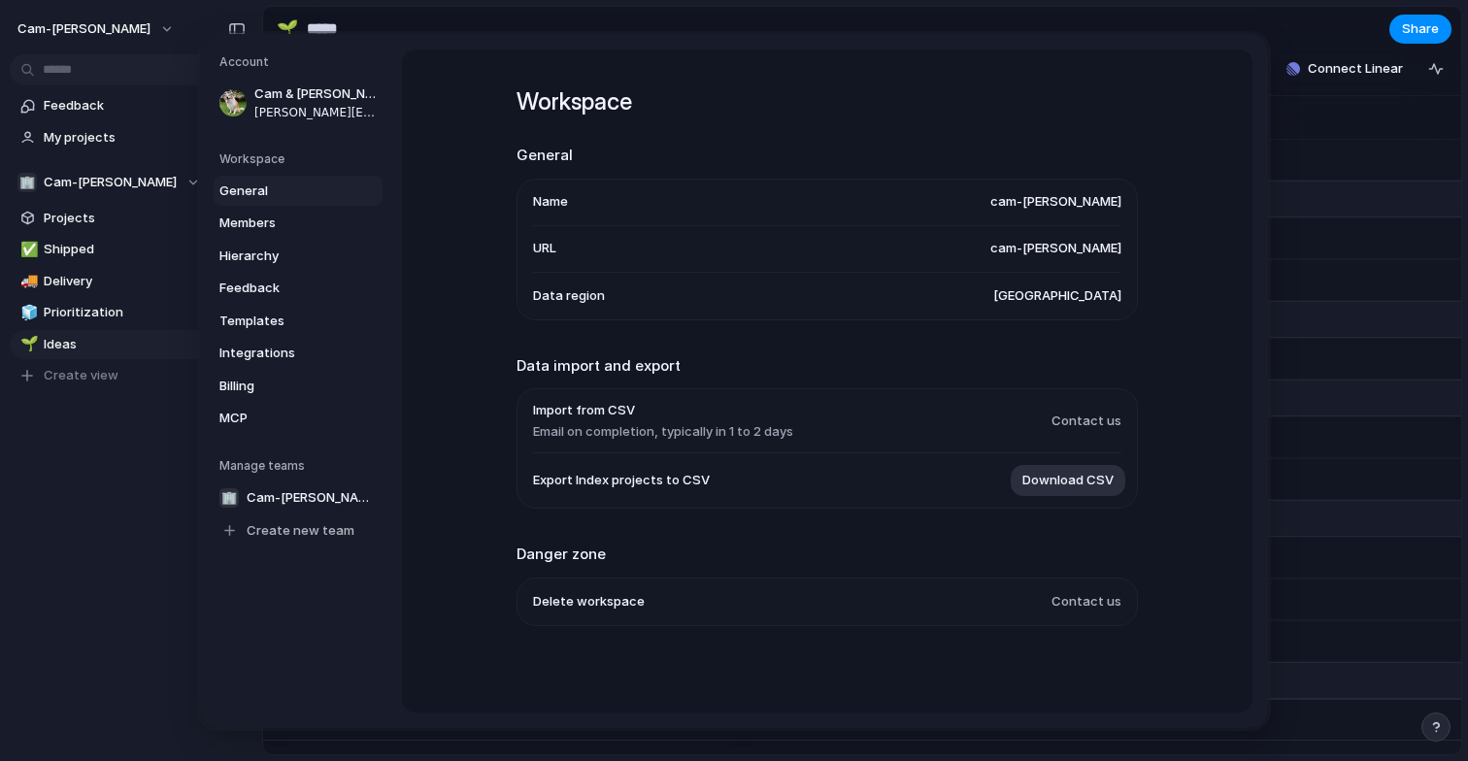 Image resolution: width=1468 pixels, height=761 pixels. Describe the element at coordinates (298, 385) in the screenshot. I see `a: Billing` at that location.